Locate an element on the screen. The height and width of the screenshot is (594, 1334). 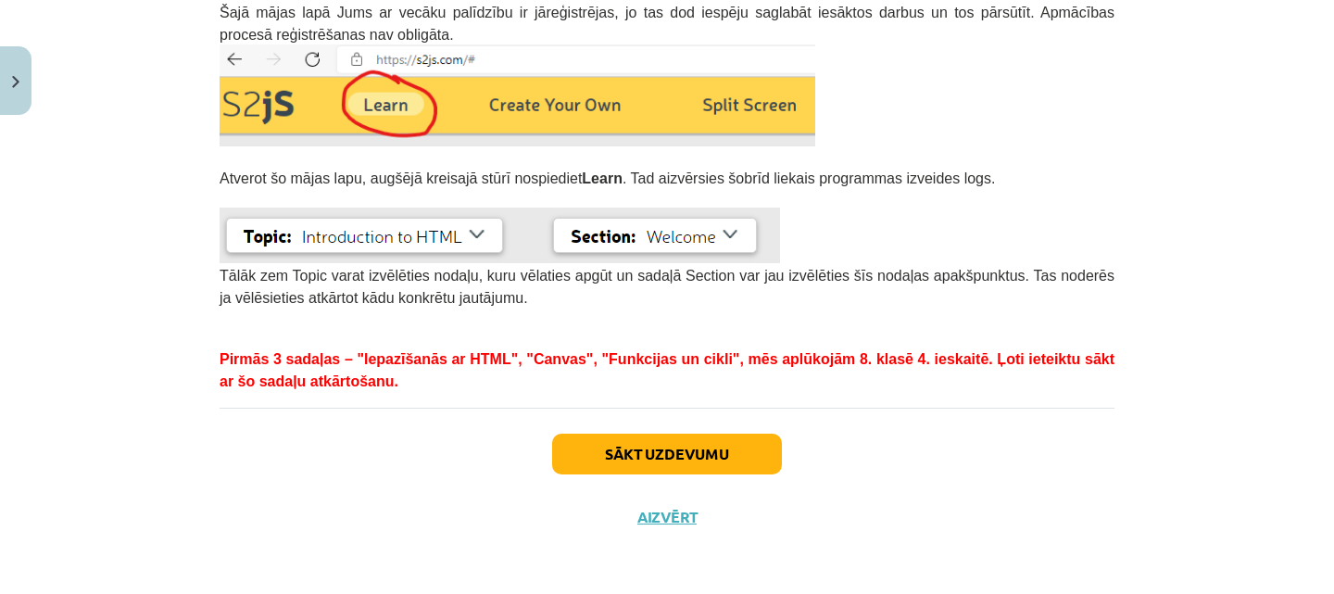
button: Sākt uzdevumu is located at coordinates (667, 454).